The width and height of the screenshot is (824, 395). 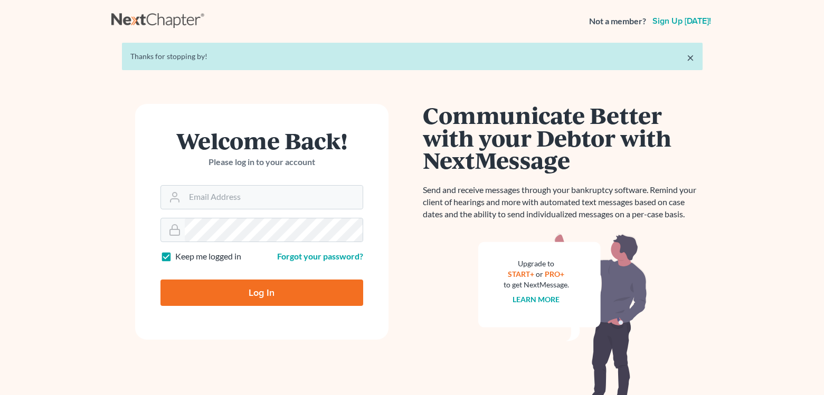 What do you see at coordinates (412, 56) in the screenshot?
I see `div: Thanks for stopping by!` at bounding box center [412, 56].